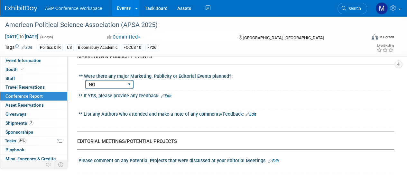  Describe the element at coordinates (34, 87) in the screenshot. I see `a: Travel Reservations` at that location.